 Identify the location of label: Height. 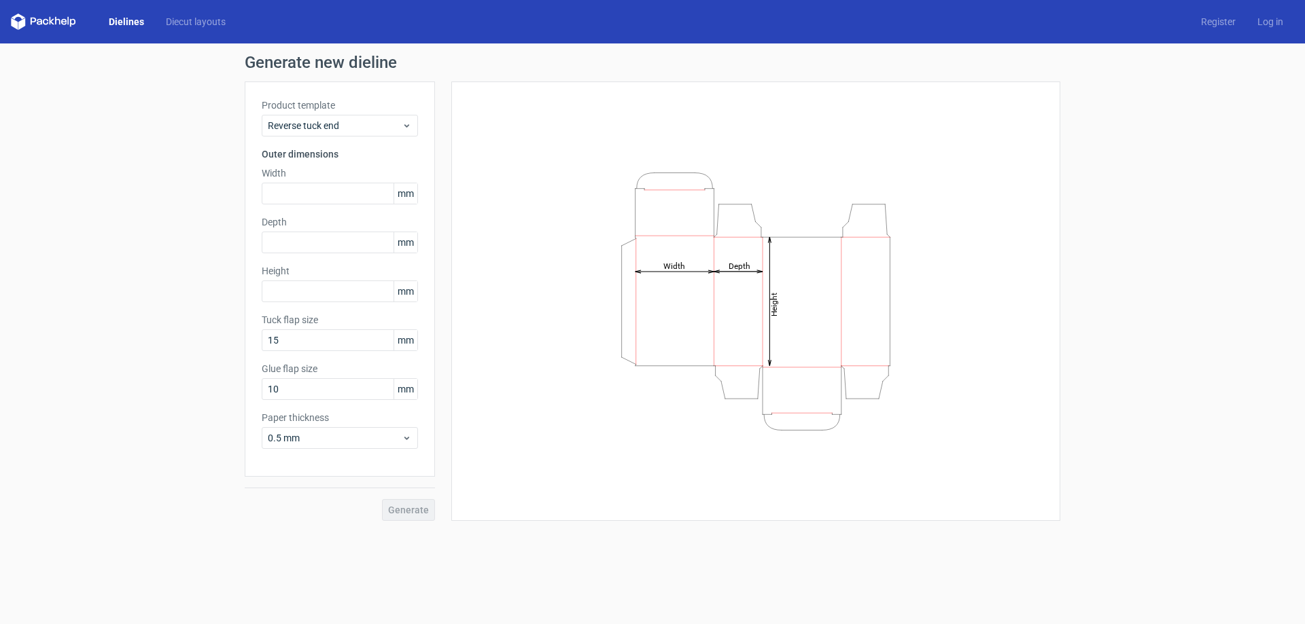
(340, 271).